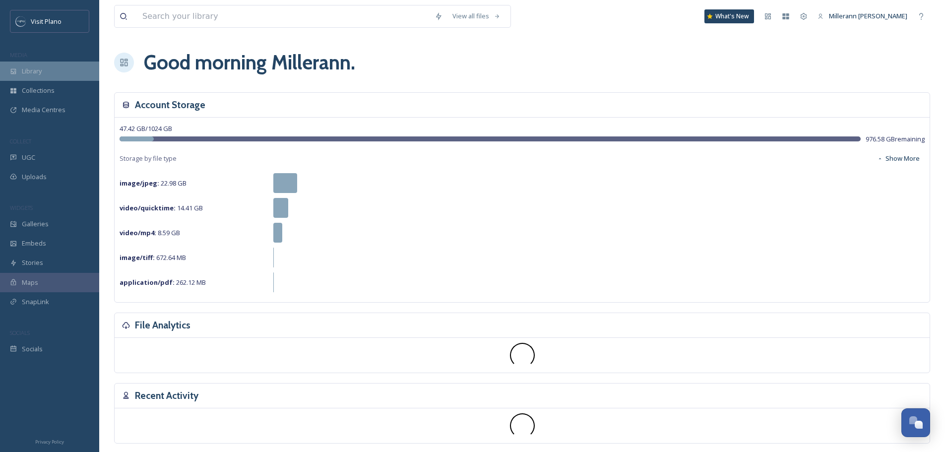  I want to click on div: What's New, so click(729, 16).